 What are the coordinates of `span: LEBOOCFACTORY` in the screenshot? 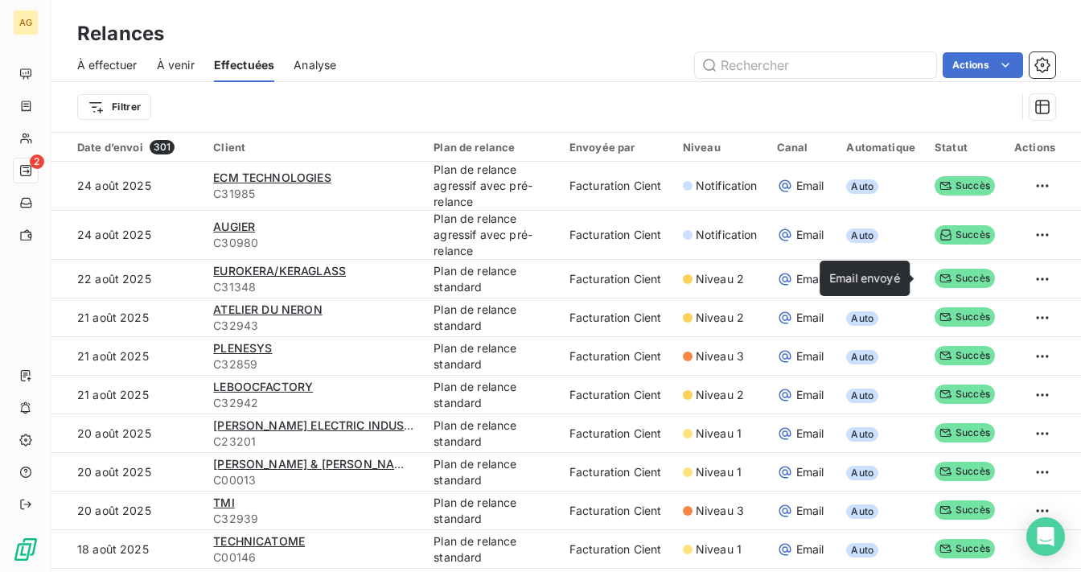 It's located at (263, 386).